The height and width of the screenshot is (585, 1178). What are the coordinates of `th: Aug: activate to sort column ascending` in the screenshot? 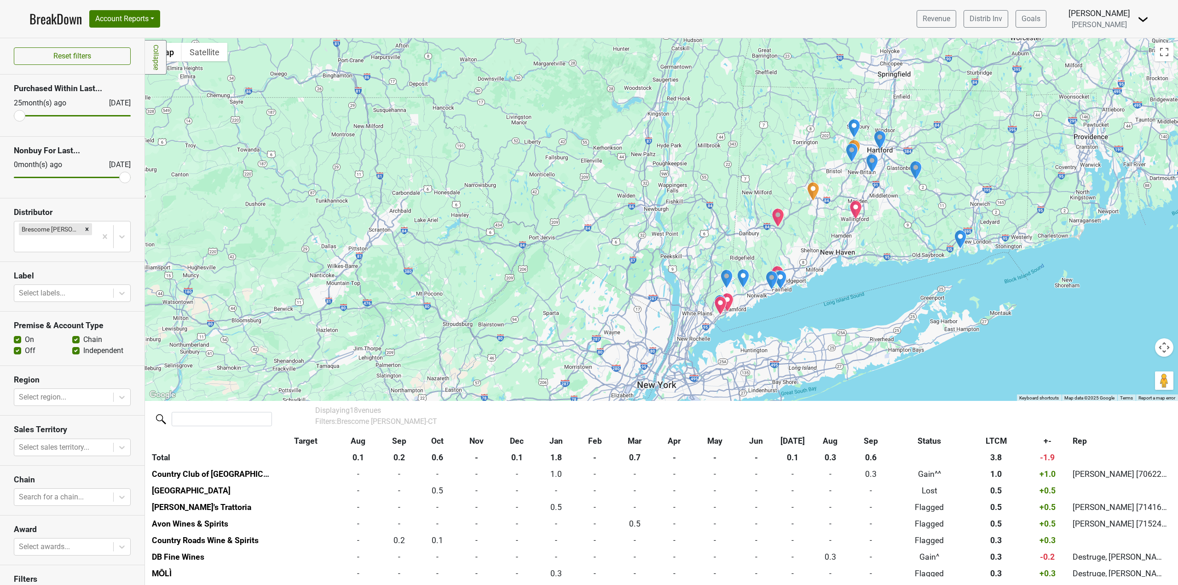 It's located at (358, 441).